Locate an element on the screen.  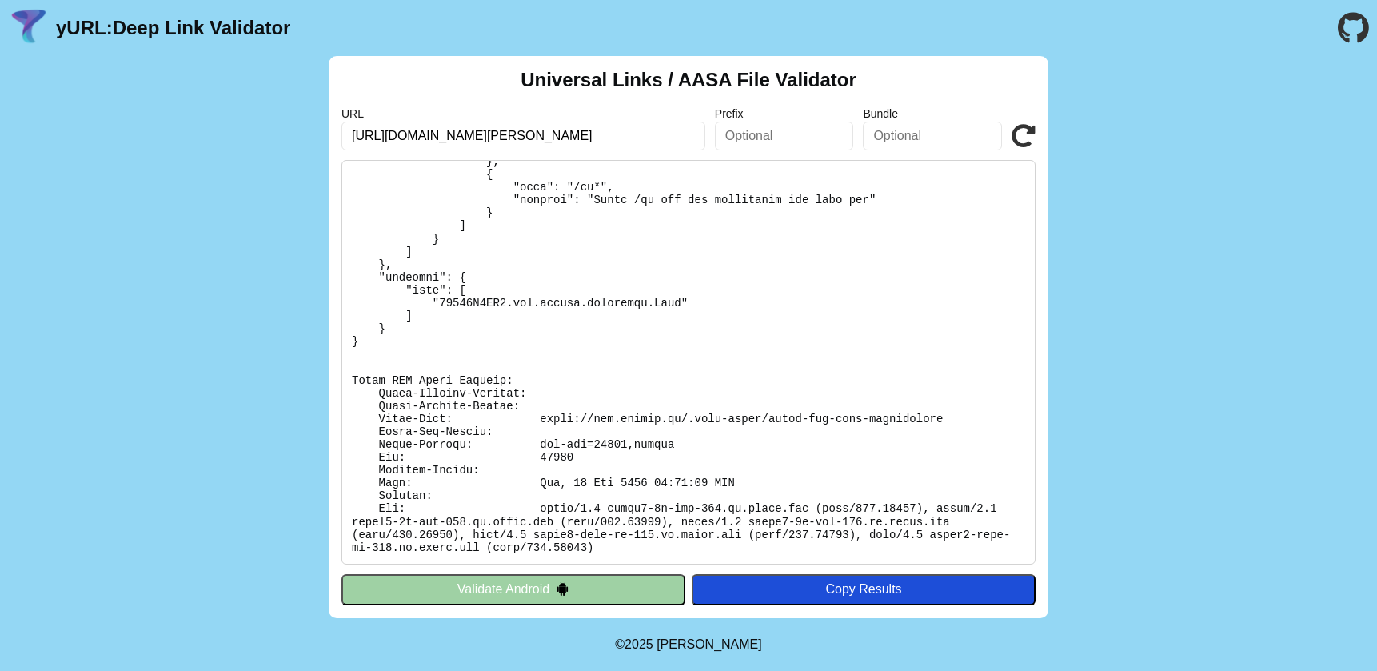
label: Prefix is located at coordinates (784, 114).